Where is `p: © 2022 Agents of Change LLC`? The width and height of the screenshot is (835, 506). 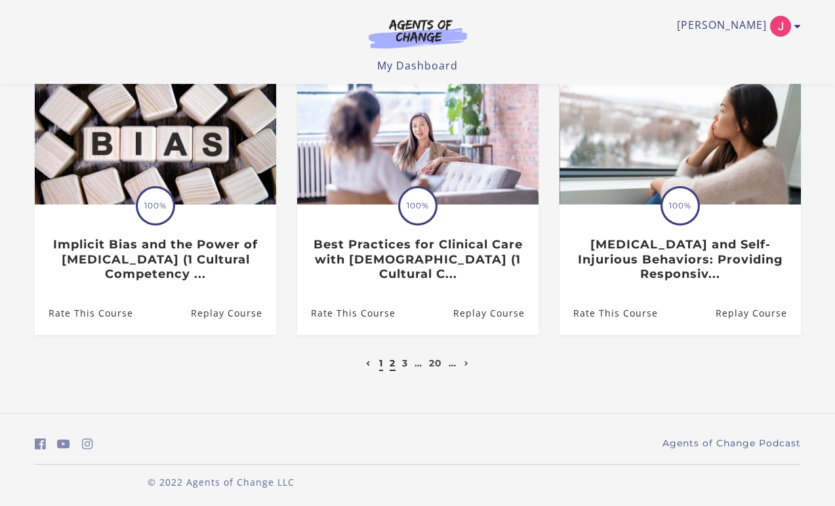 p: © 2022 Agents of Change LLC is located at coordinates (221, 482).